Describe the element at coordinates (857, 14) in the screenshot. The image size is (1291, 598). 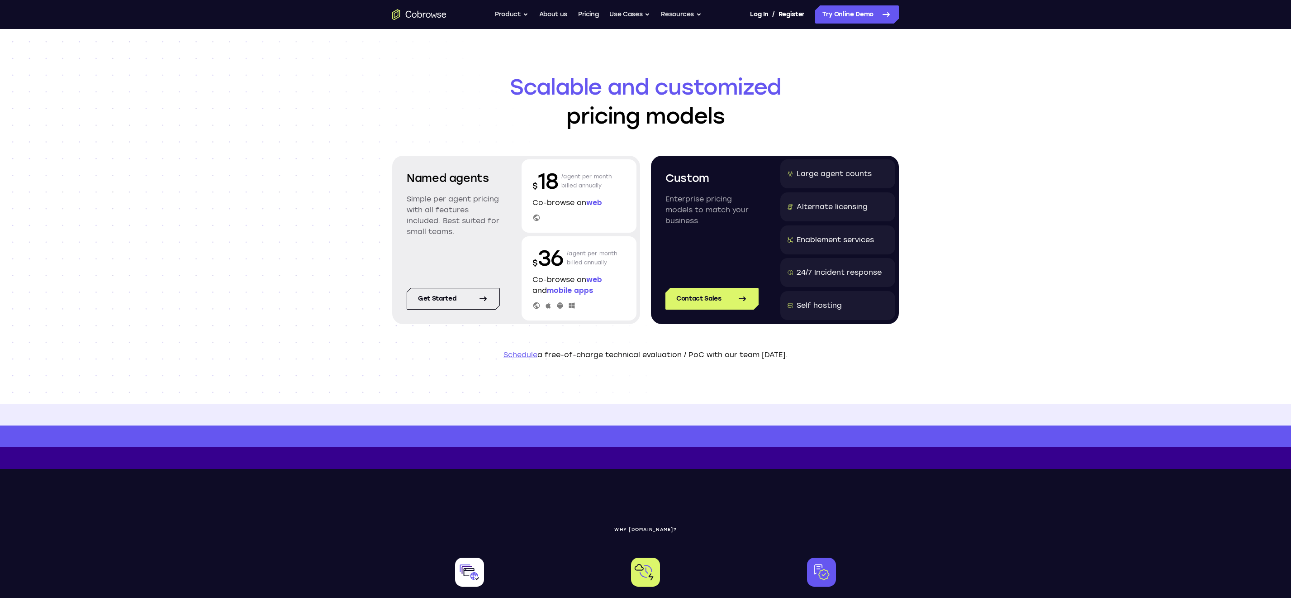
I see `a: Try Online Demo` at that location.